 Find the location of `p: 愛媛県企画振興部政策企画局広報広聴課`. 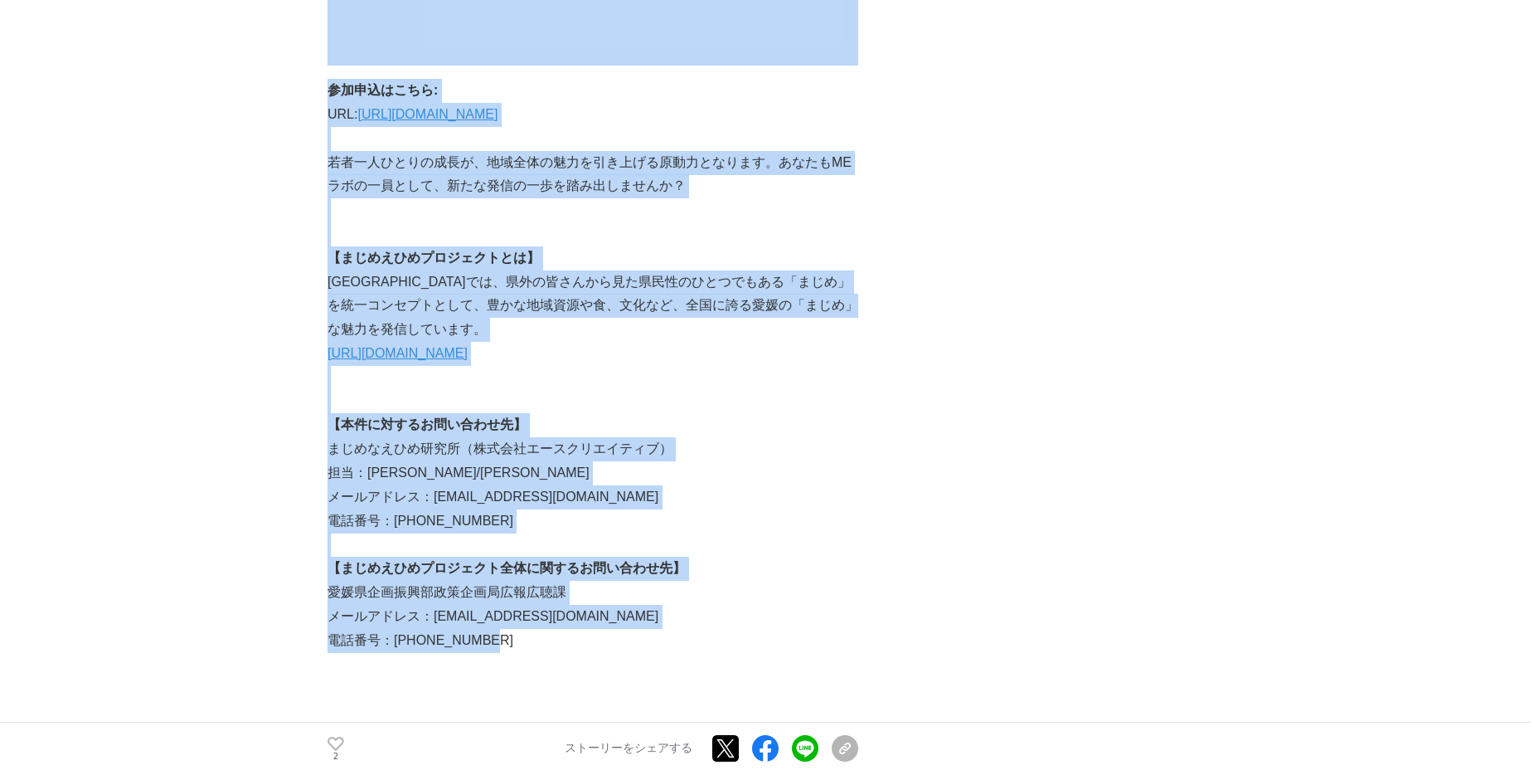

p: 愛媛県企画振興部政策企画局広報広聴課 is located at coordinates (593, 592).